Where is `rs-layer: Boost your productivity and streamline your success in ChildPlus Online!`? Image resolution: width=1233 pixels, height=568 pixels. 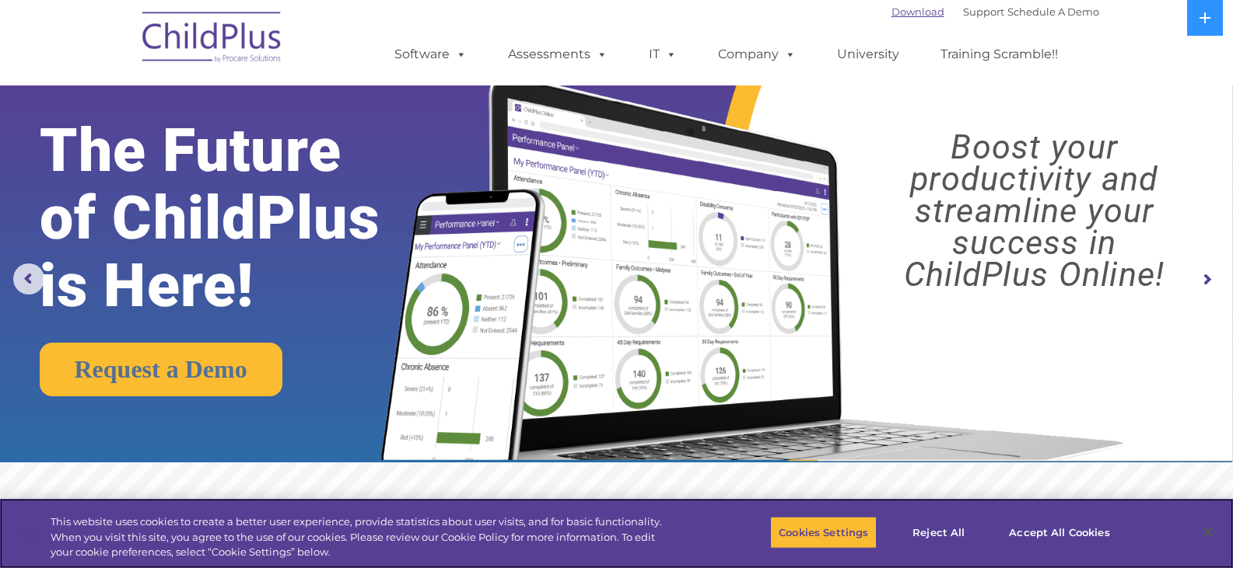 rs-layer: Boost your productivity and streamline your success in ChildPlus Online! is located at coordinates (1034, 211).